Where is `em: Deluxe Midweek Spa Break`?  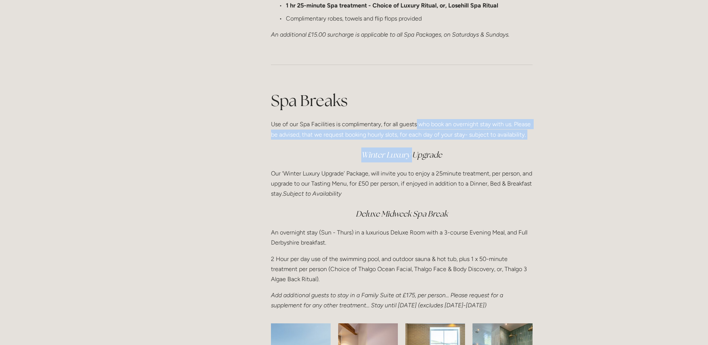 em: Deluxe Midweek Spa Break is located at coordinates (401, 213).